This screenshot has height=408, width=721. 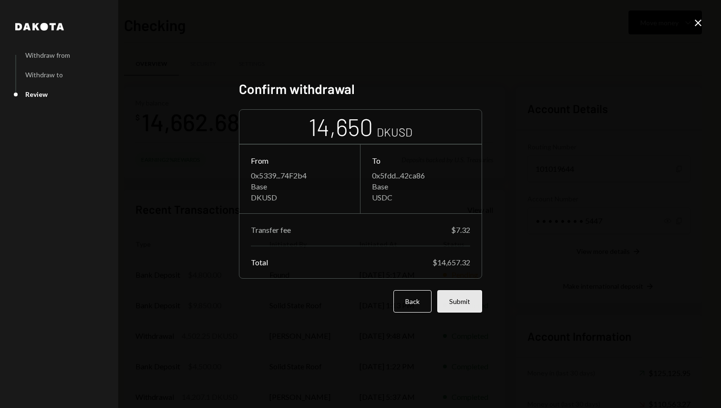 What do you see at coordinates (259, 262) in the screenshot?
I see `div: Total` at bounding box center [259, 262].